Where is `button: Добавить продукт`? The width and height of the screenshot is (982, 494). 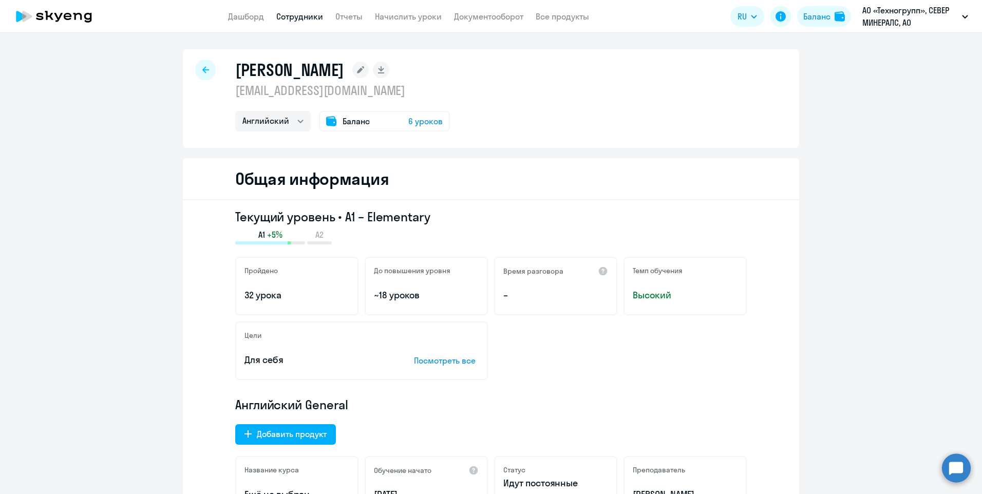 button: Добавить продукт is located at coordinates (286, 434).